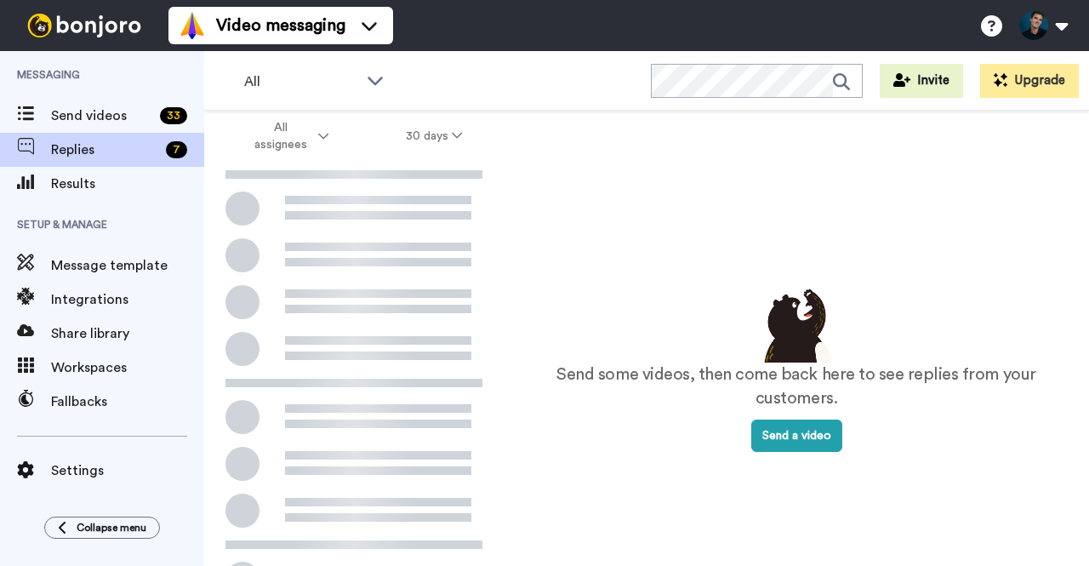 This screenshot has width=1089, height=566. Describe the element at coordinates (102, 116) in the screenshot. I see `span: Send videos` at that location.